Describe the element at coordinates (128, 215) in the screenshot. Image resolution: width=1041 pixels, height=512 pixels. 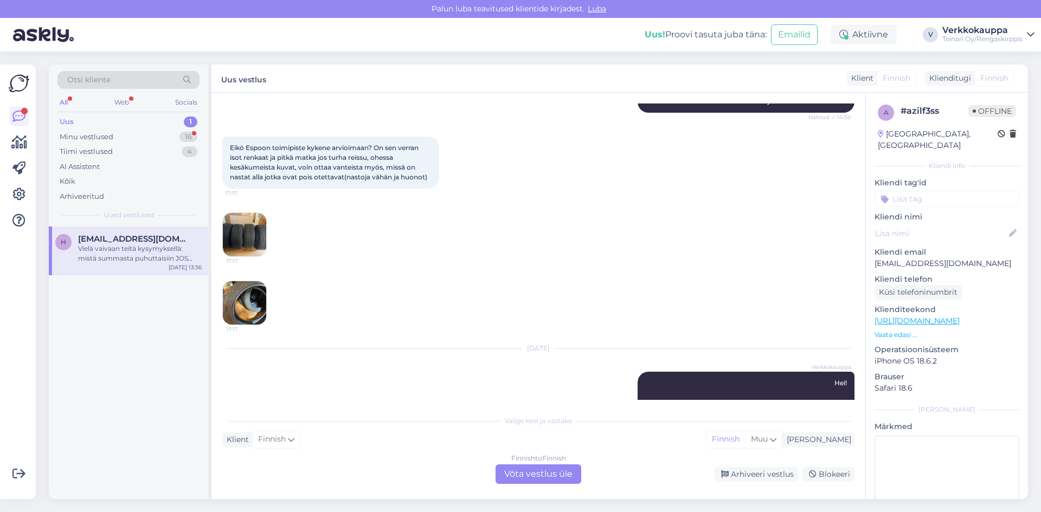
I see `span: Uued vestlused` at that location.